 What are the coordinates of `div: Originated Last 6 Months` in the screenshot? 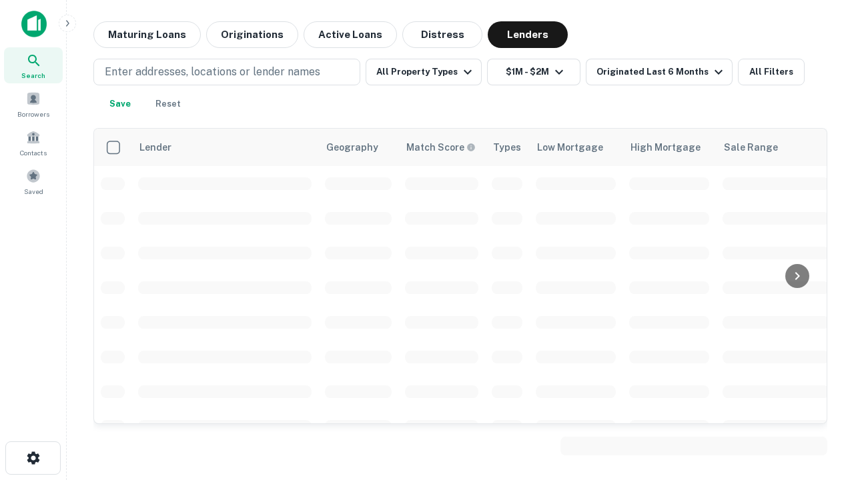 It's located at (661, 72).